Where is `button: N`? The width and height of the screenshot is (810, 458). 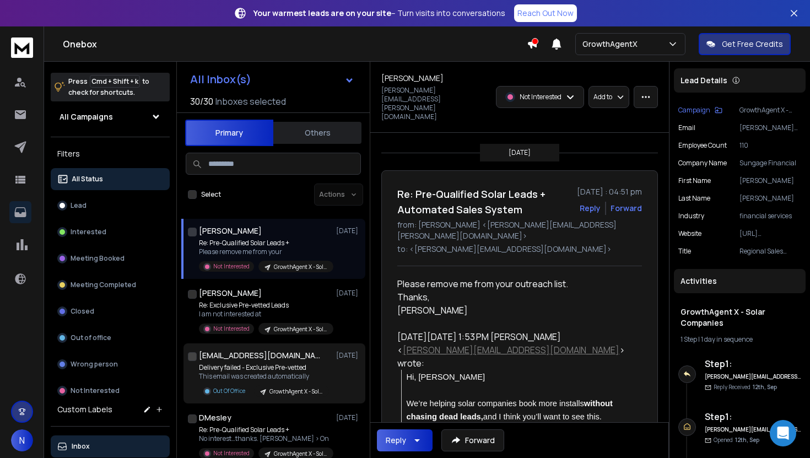
button: N is located at coordinates (22, 440).